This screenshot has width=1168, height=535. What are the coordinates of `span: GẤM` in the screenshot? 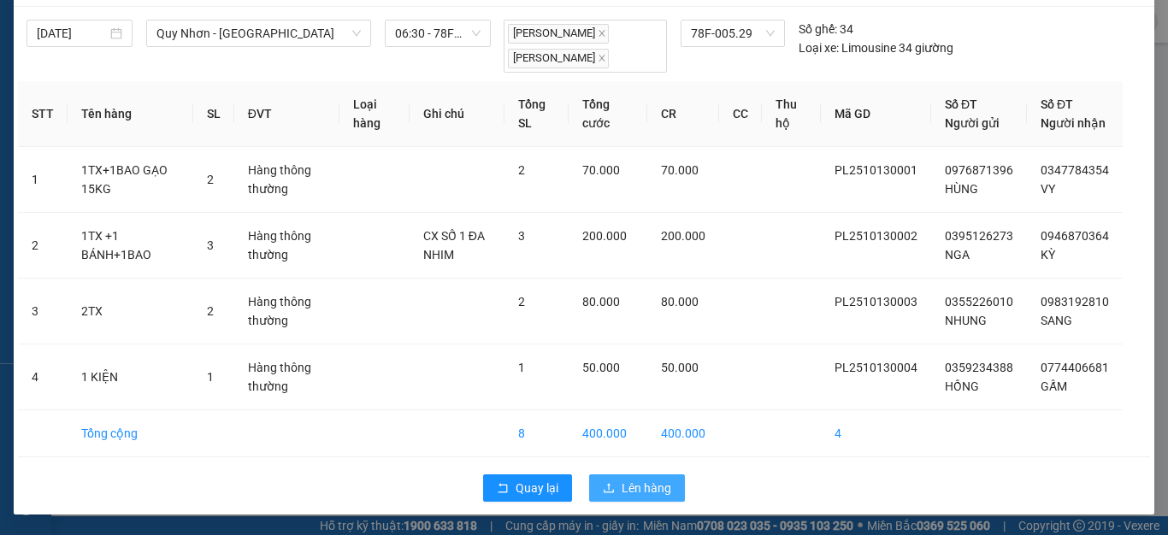 It's located at (1053, 387).